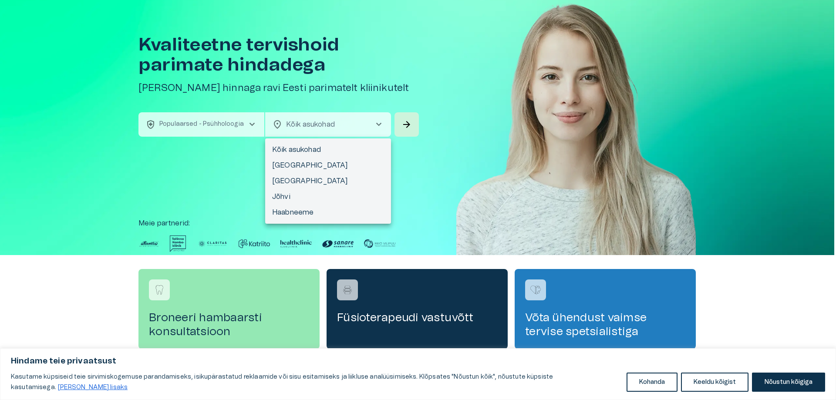 This screenshot has width=836, height=400. I want to click on span: Help, so click(51, 10).